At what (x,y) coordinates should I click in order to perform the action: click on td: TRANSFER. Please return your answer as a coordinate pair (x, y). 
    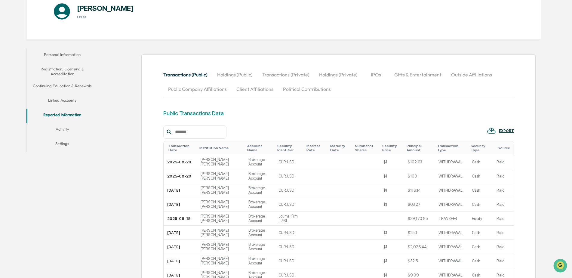
    Looking at the image, I should click on (451, 218).